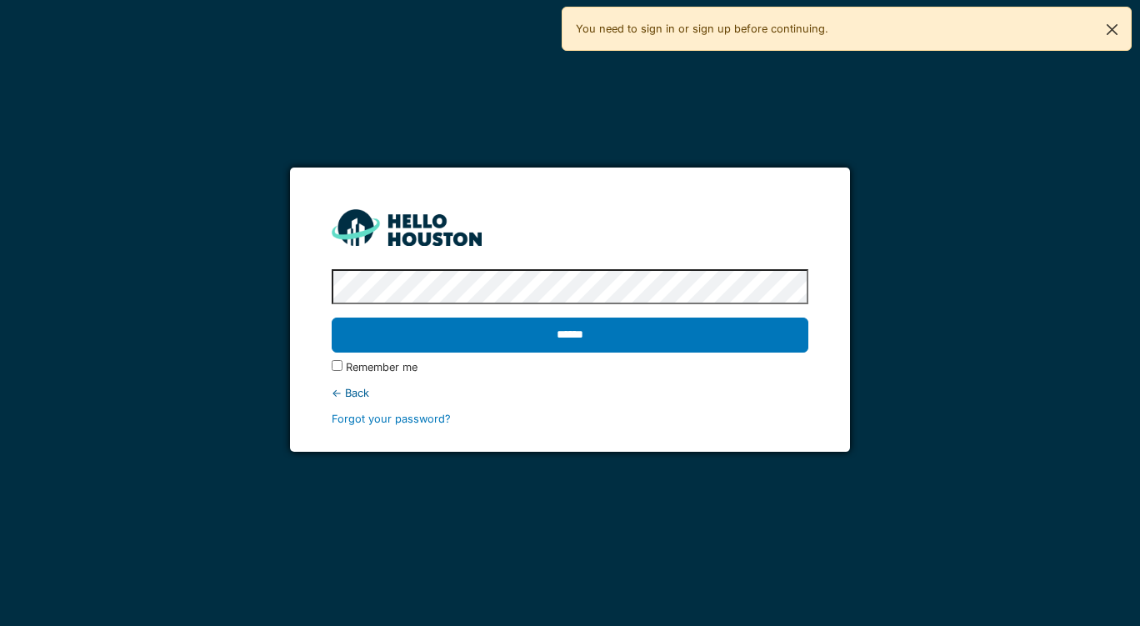 The height and width of the screenshot is (626, 1140). I want to click on a: Forgot your password?, so click(391, 418).